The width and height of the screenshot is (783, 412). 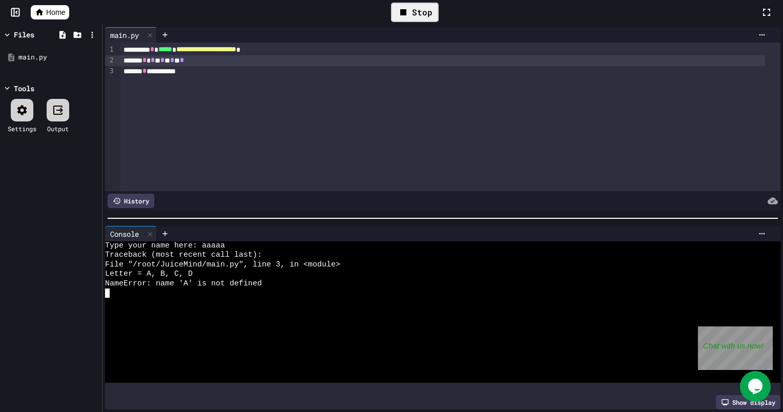 I want to click on div: Settings, so click(x=22, y=129).